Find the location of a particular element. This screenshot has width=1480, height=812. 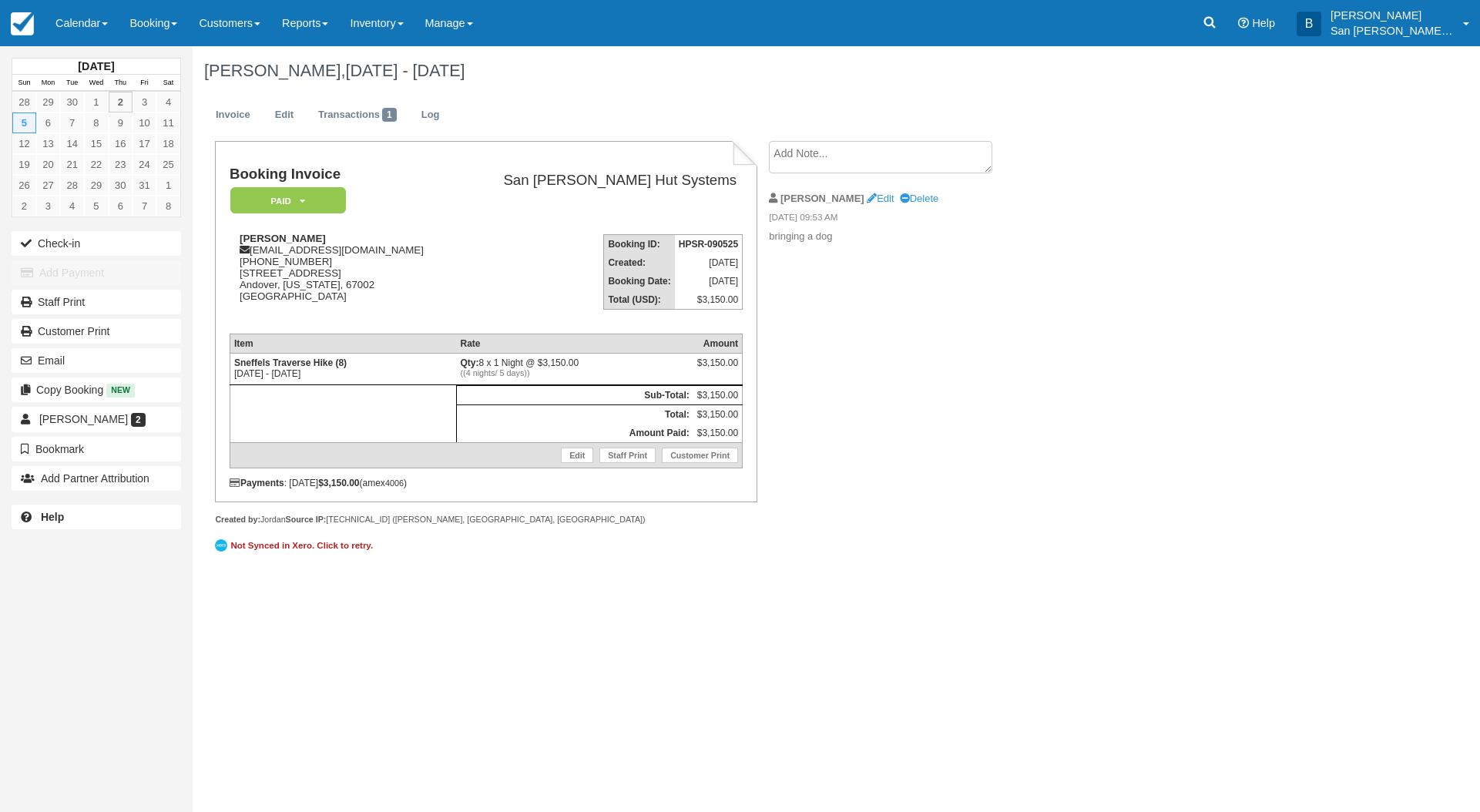

a: 15 is located at coordinates (95, 144).